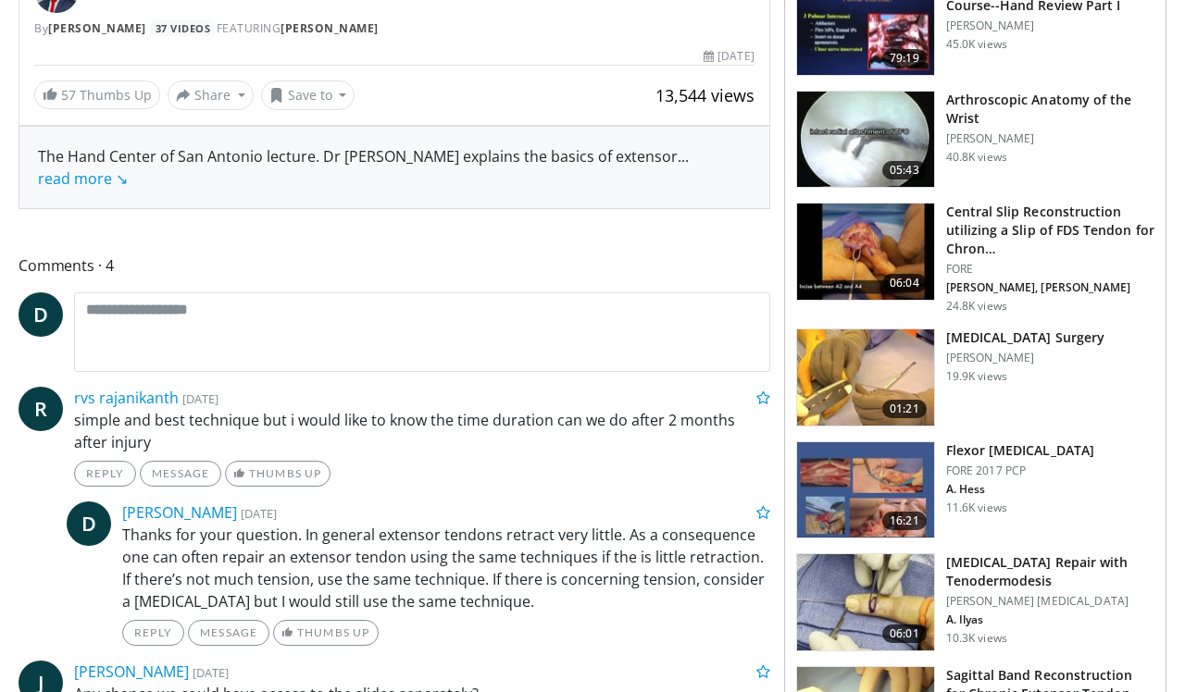 This screenshot has height=692, width=1185. What do you see at coordinates (865, 140) in the screenshot?
I see `img: a6f1be81-36ec-4e38-ae6b-7e5798b3883c.150x105_q85_crop-smart_upscale.jpg` at bounding box center [865, 140].